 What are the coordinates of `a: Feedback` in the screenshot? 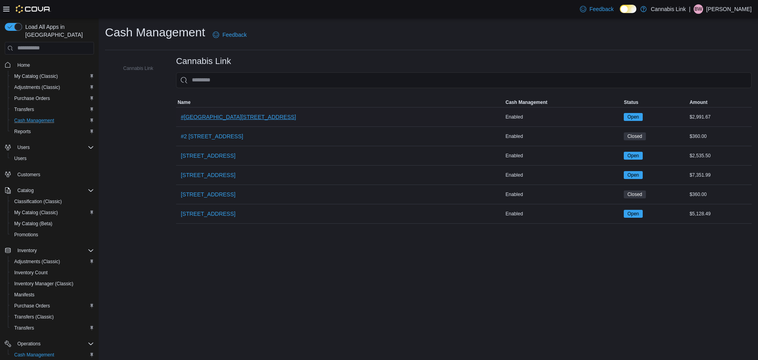 It's located at (229, 35).